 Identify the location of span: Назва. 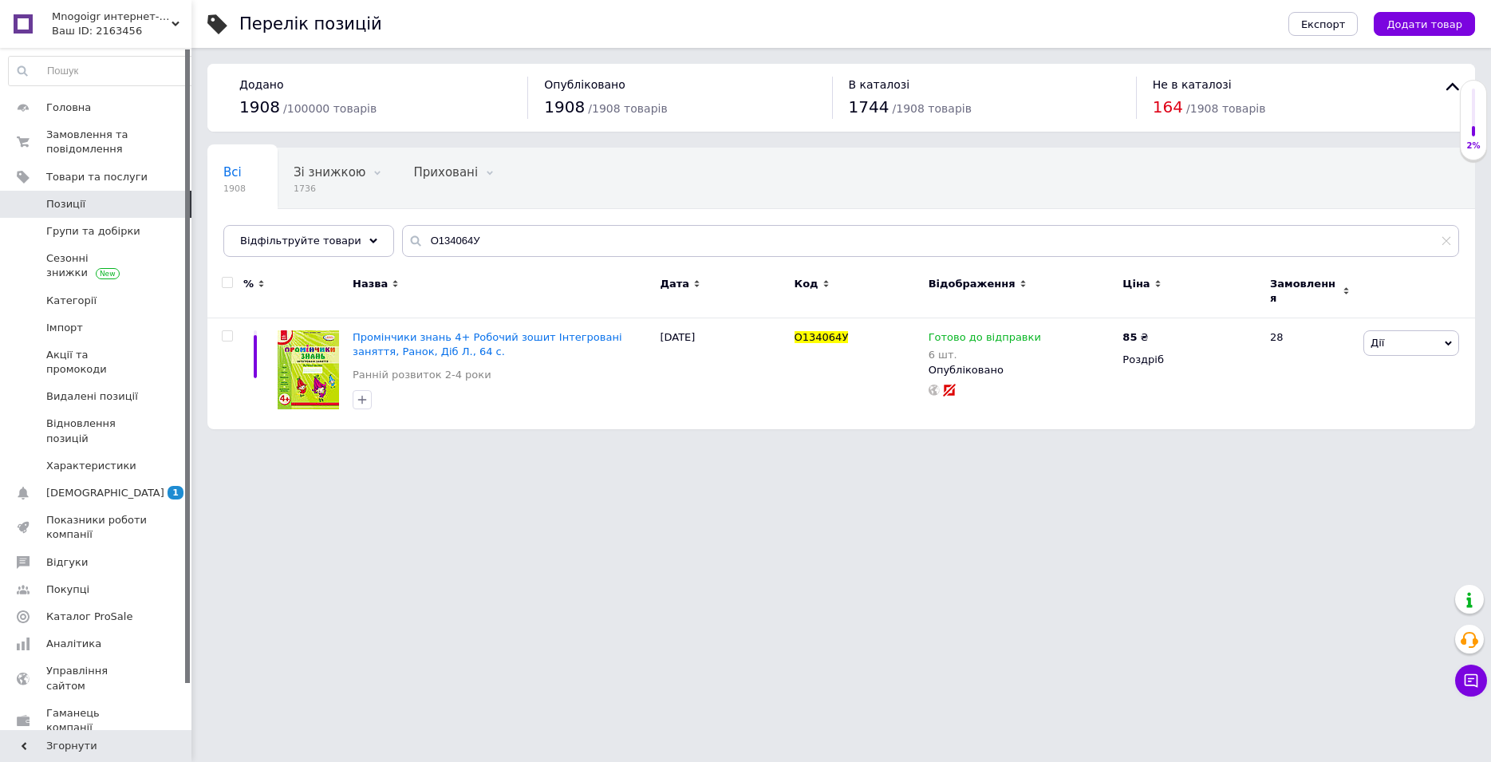
(370, 284).